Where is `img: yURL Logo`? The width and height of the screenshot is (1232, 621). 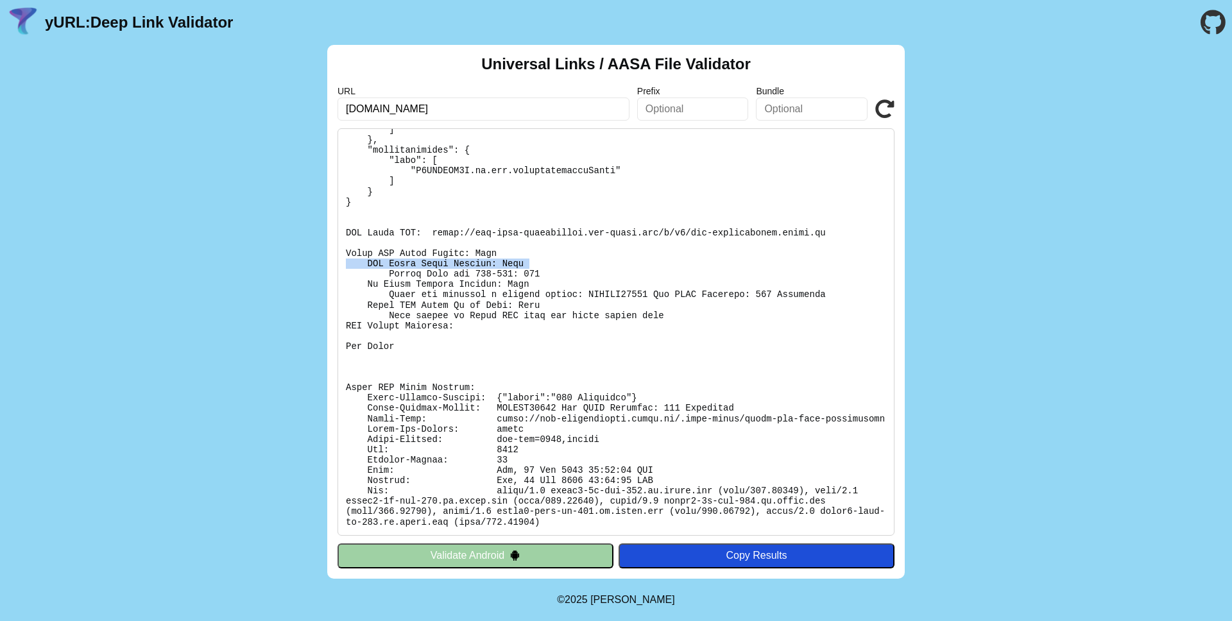
img: yURL Logo is located at coordinates (23, 22).